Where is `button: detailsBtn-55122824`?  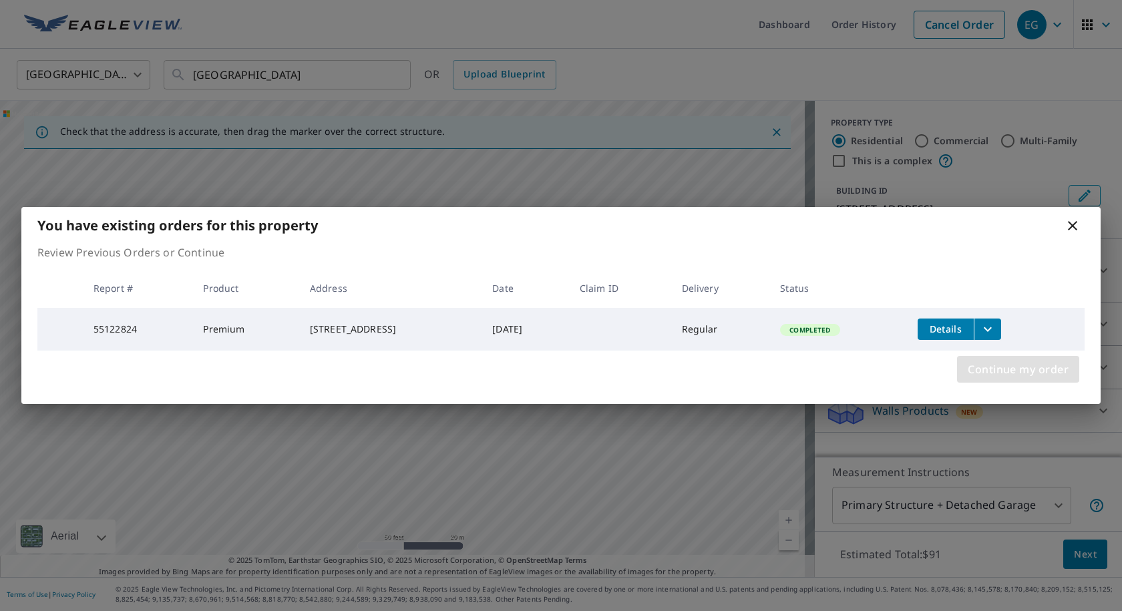
button: detailsBtn-55122824 is located at coordinates (945, 329).